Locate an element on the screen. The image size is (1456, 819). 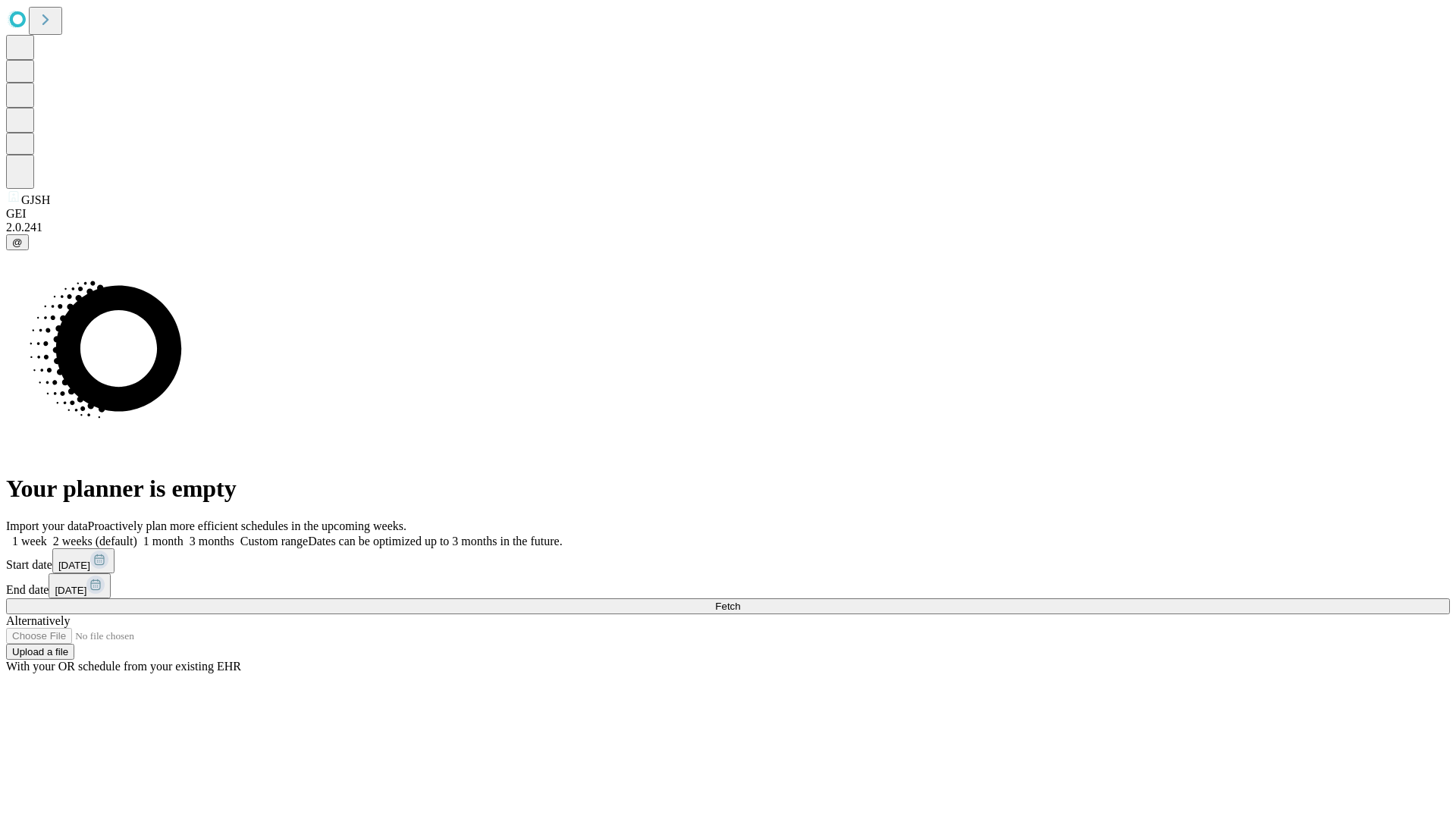
div: End date is located at coordinates (728, 585).